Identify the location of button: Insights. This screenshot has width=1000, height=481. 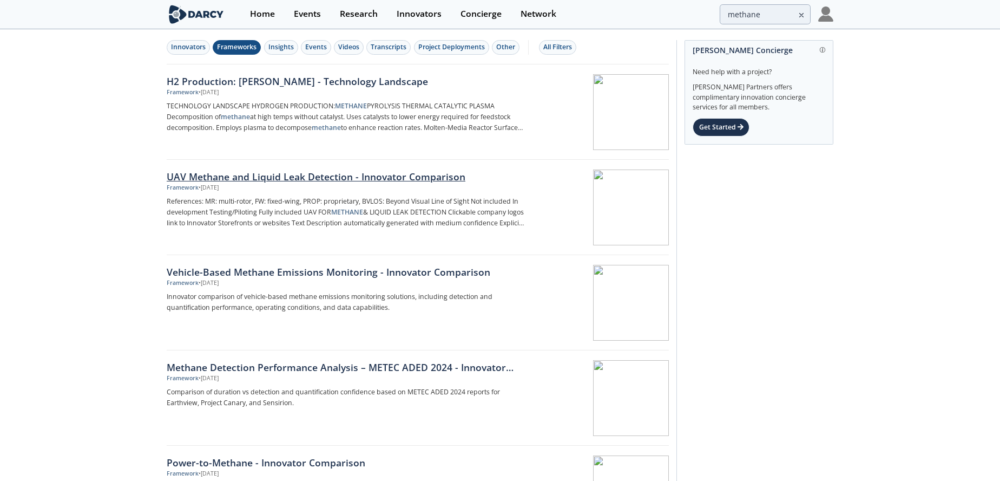
(281, 47).